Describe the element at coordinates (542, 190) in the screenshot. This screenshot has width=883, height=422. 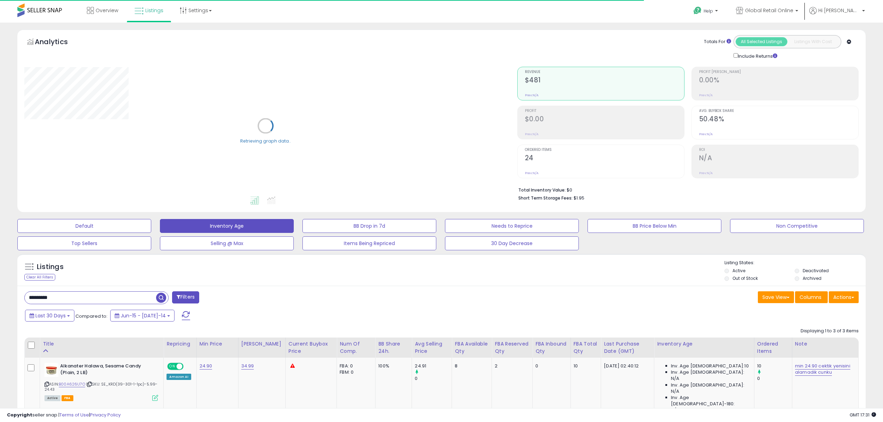
I see `b: Total Inventory Value:` at that location.